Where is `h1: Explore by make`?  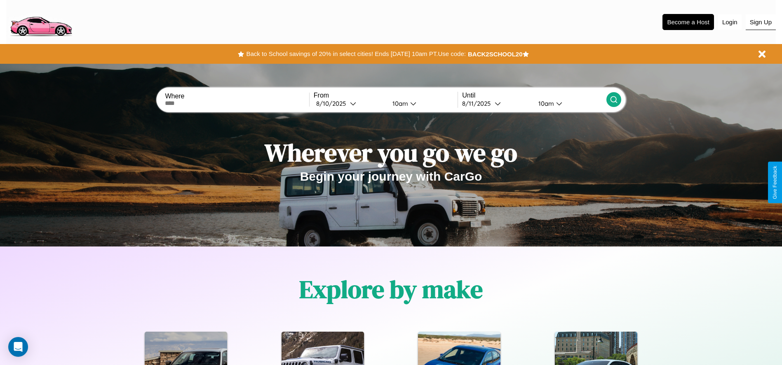 h1: Explore by make is located at coordinates (391, 290).